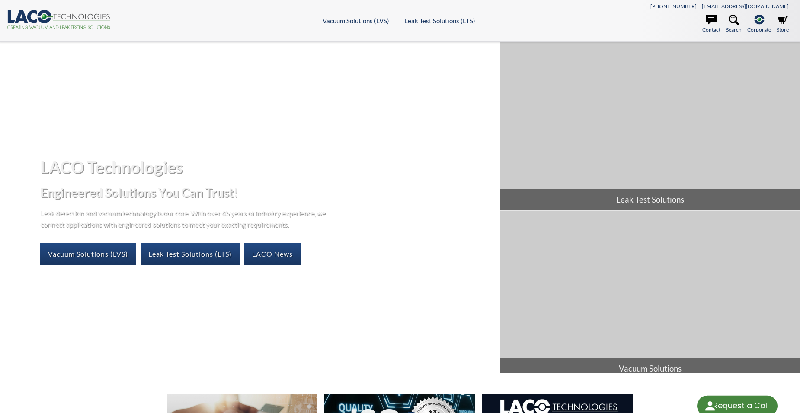 This screenshot has width=800, height=413. What do you see at coordinates (267, 167) in the screenshot?
I see `h1: LACO Technologies` at bounding box center [267, 167].